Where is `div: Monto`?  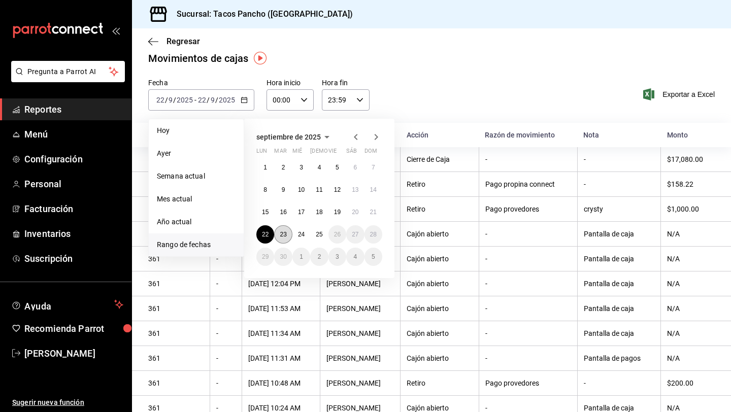
div: Monto is located at coordinates (691, 135).